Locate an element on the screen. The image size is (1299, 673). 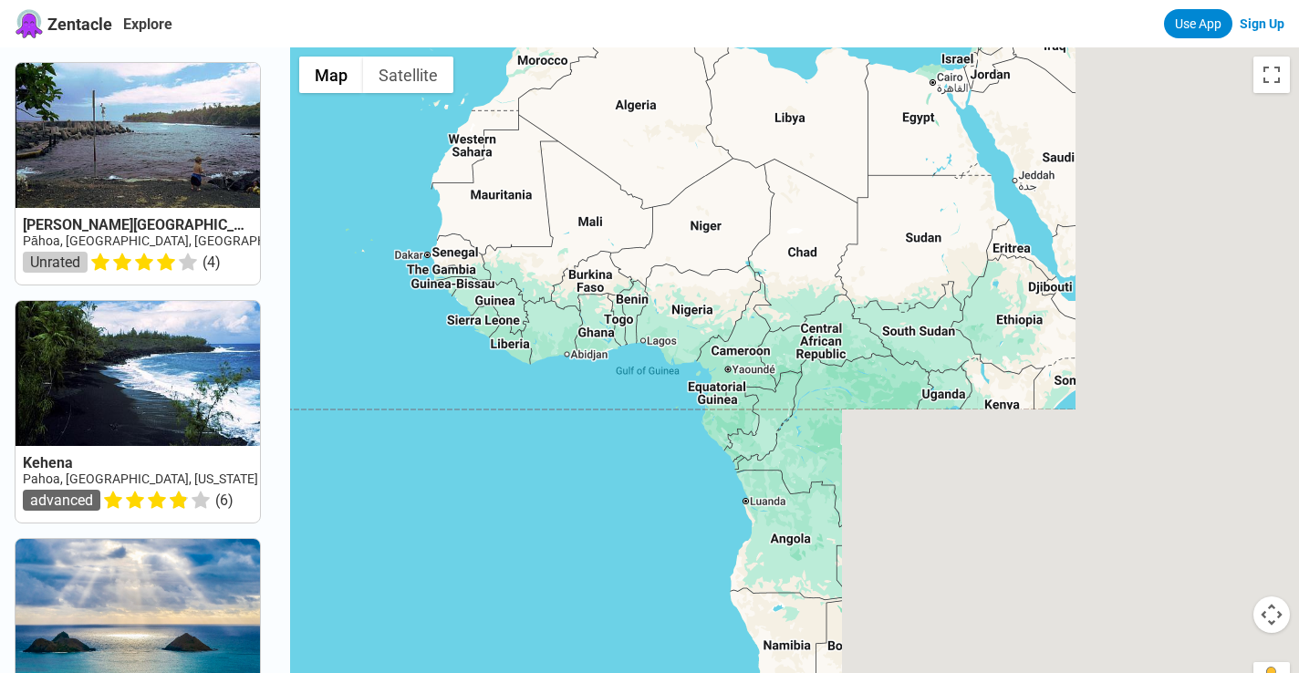
a: Explore is located at coordinates (148, 24).